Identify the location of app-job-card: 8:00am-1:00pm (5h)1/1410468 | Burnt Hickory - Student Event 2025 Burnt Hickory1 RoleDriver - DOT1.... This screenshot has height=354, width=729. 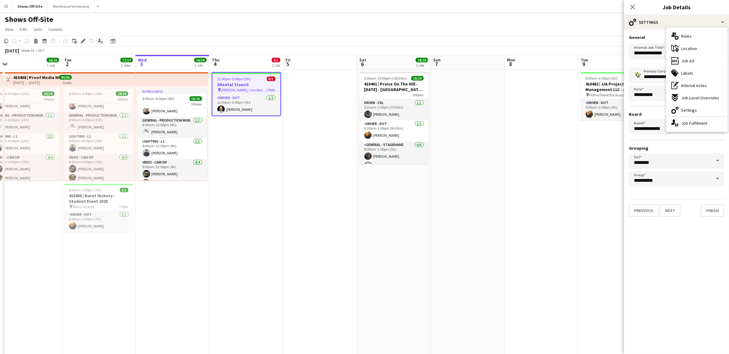
(99, 208).